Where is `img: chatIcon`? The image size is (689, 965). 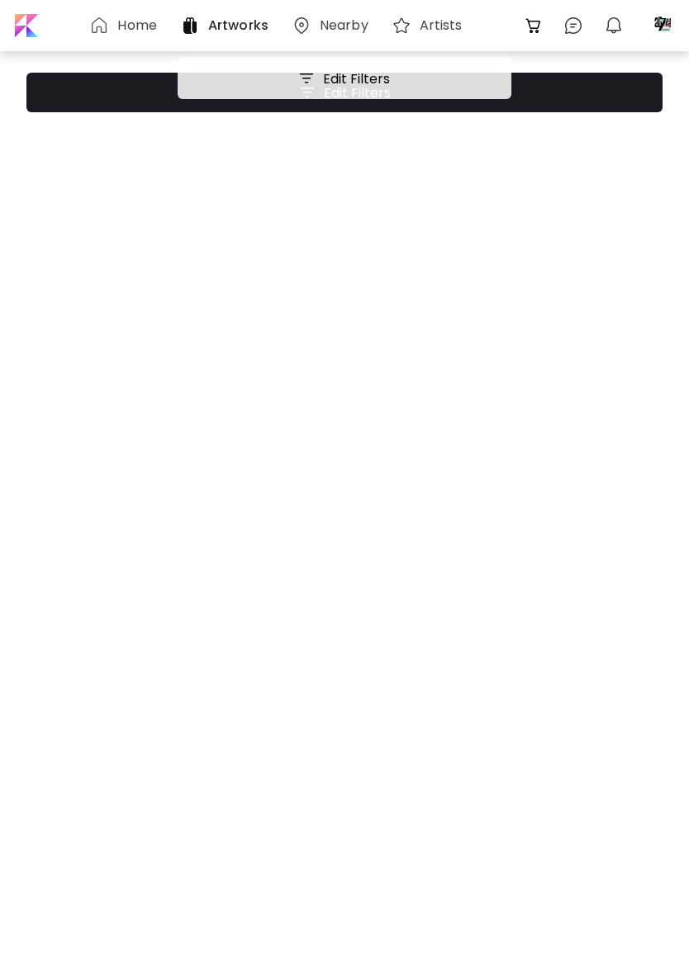
img: chatIcon is located at coordinates (573, 26).